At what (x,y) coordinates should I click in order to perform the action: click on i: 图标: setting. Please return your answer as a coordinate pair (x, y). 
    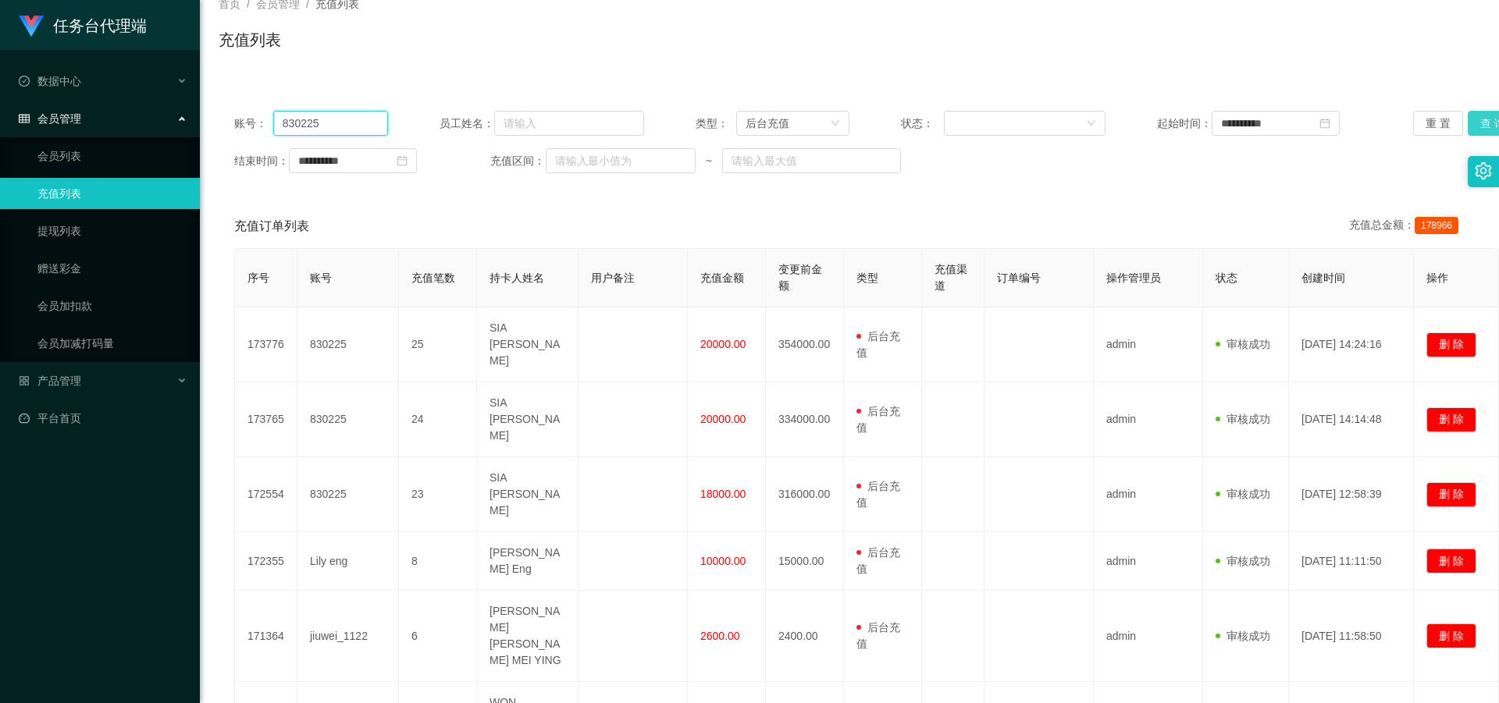
    Looking at the image, I should click on (1483, 171).